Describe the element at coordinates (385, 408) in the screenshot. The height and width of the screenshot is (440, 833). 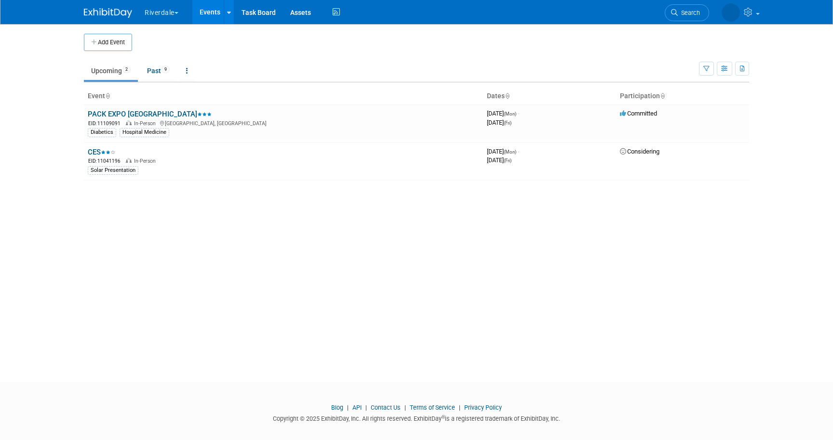
I see `a: Contact Us` at that location.